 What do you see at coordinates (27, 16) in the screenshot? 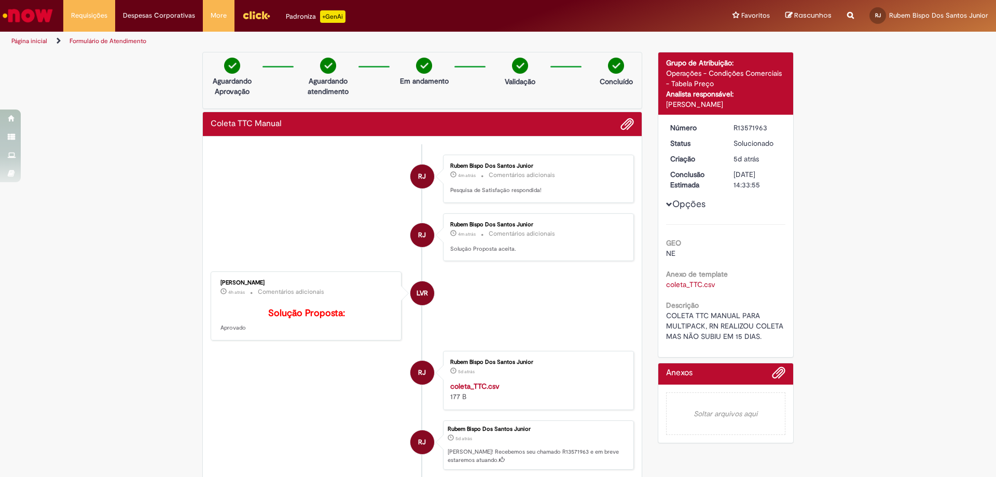
I see `img: ServiceNow` at bounding box center [27, 16].